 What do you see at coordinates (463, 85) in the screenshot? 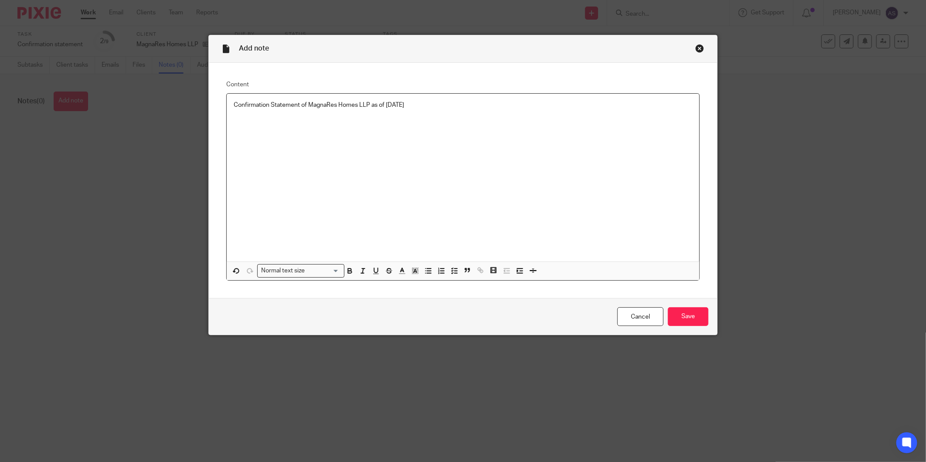
I see `label: Content` at bounding box center [463, 85].